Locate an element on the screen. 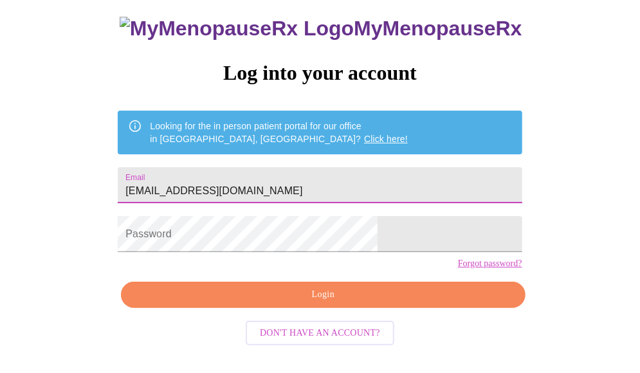 The image size is (640, 373). img: MyMenopauseRx Logo is located at coordinates (237, 28).